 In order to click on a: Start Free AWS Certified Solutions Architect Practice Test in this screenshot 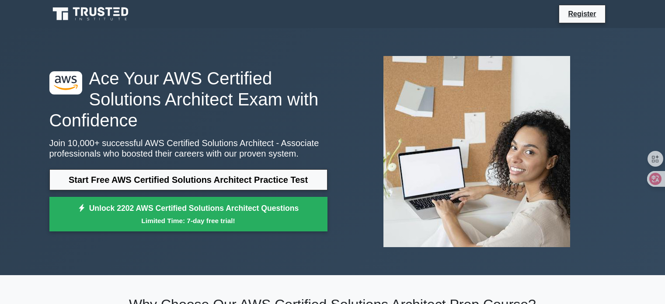, I will do `click(188, 180)`.